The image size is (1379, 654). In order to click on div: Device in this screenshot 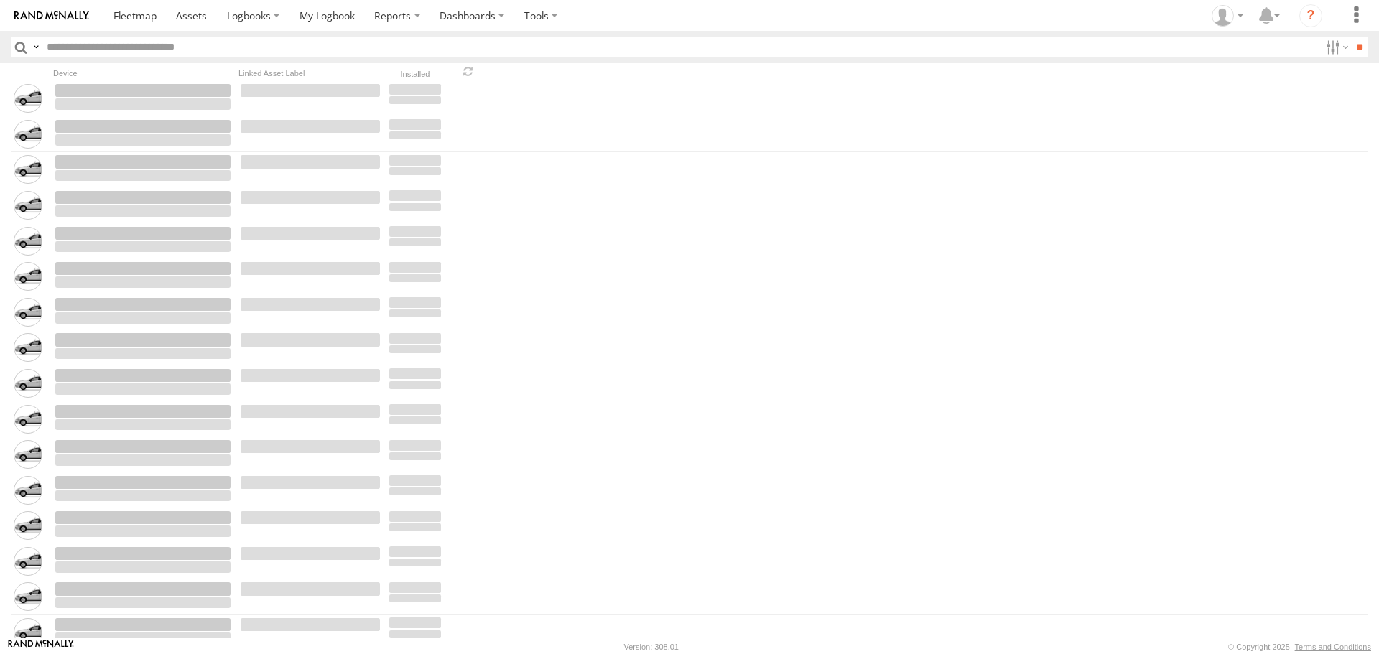, I will do `click(143, 73)`.